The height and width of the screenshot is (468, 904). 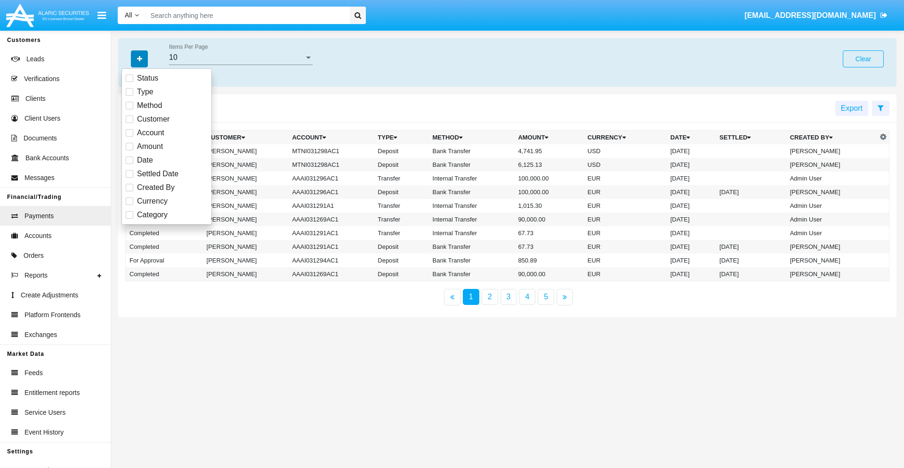 What do you see at coordinates (33, 255) in the screenshot?
I see `span: Orders` at bounding box center [33, 255].